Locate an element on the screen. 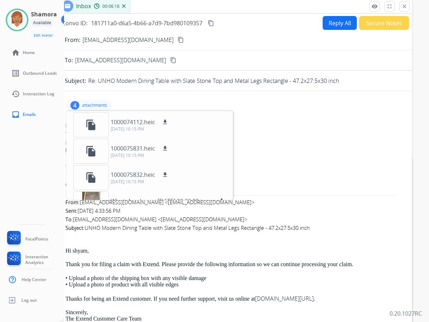 The height and width of the screenshot is (322, 429). div: Thank you is located at coordinates (234, 168).